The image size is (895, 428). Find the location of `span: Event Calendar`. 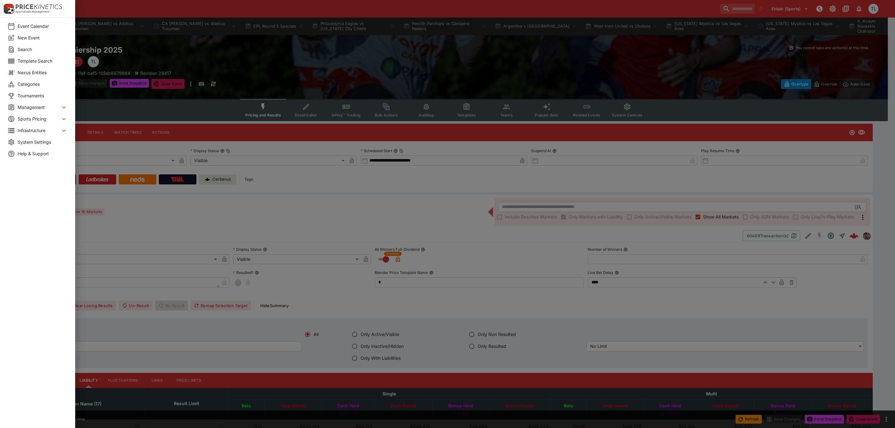

span: Event Calendar is located at coordinates (43, 26).